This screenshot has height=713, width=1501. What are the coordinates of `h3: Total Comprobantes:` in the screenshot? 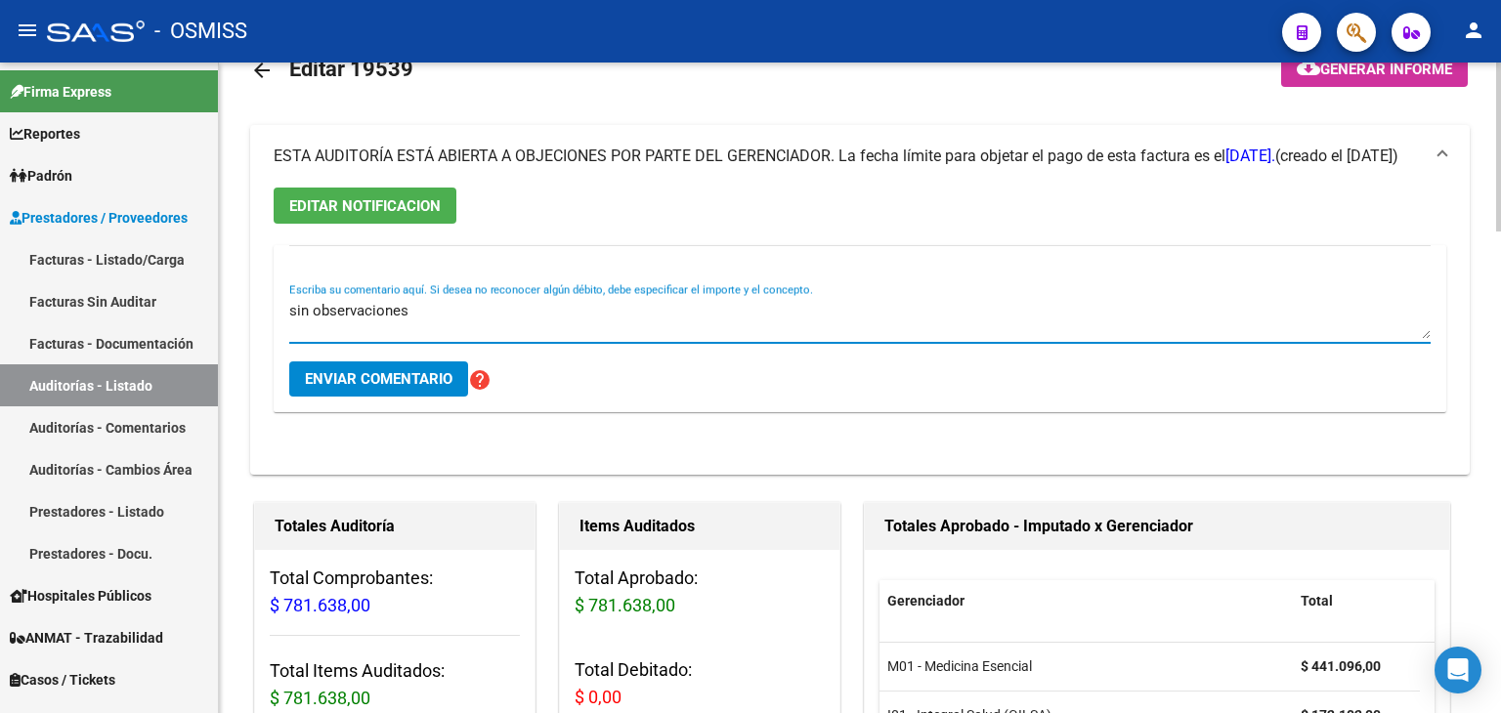 It's located at (395, 592).